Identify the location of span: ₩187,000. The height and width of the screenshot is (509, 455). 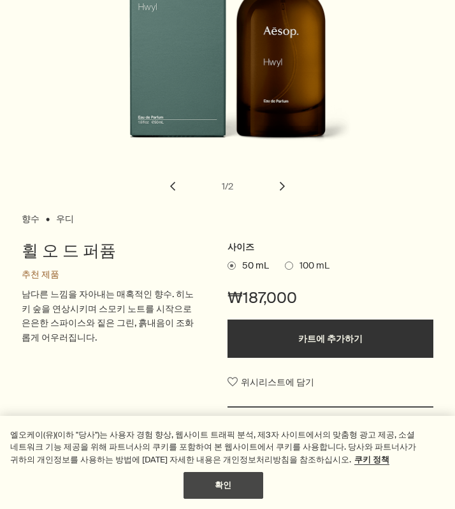
(262, 298).